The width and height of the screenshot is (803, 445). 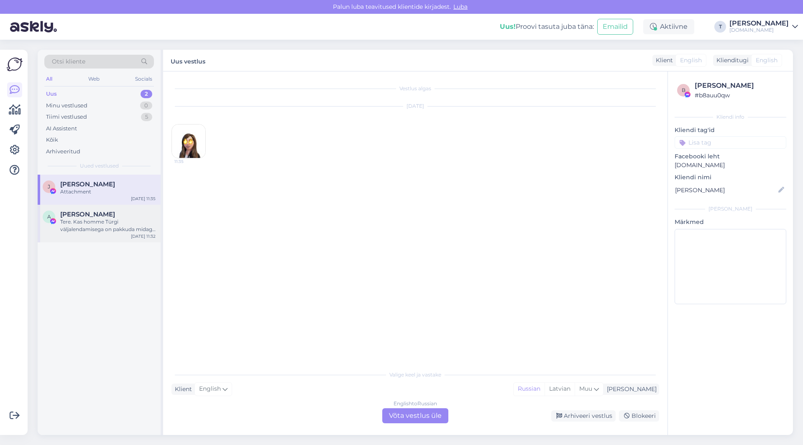 What do you see at coordinates (730, 117) in the screenshot?
I see `div: Kliendi info` at bounding box center [730, 117].